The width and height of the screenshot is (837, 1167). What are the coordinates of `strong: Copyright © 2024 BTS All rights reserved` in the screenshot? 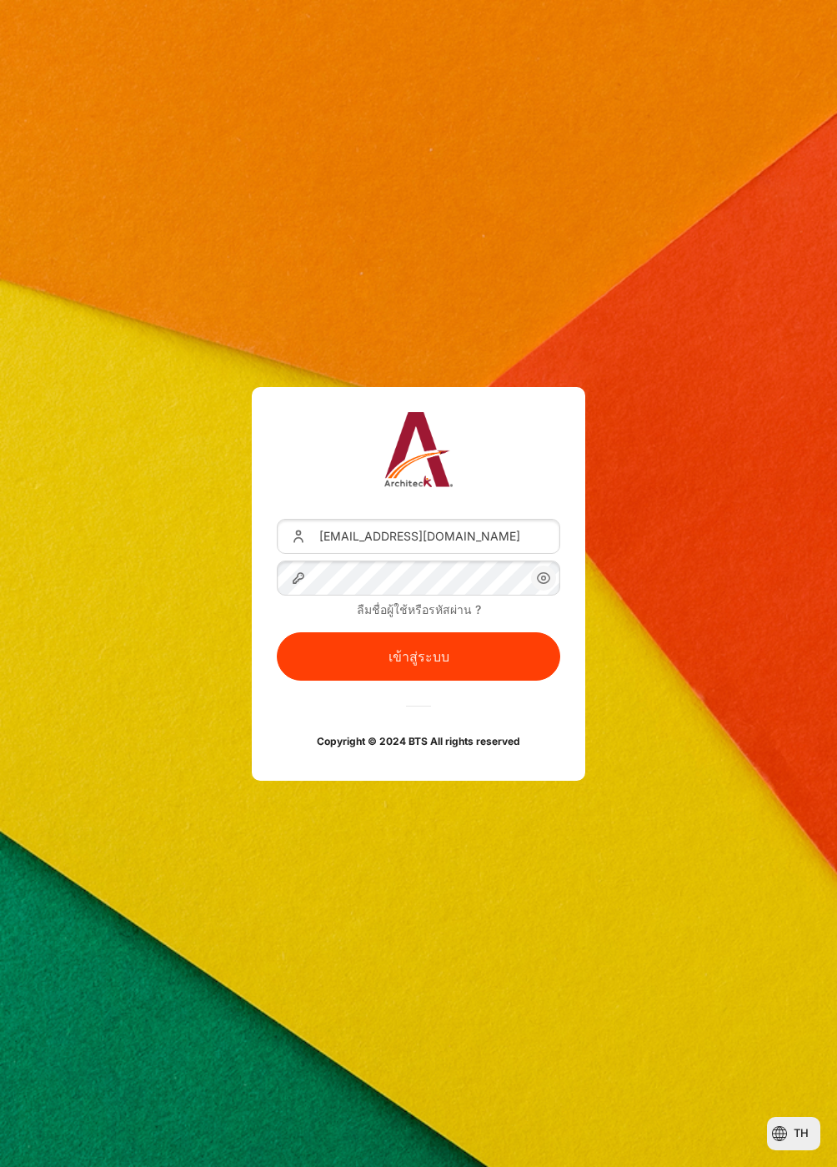 It's located at (419, 741).